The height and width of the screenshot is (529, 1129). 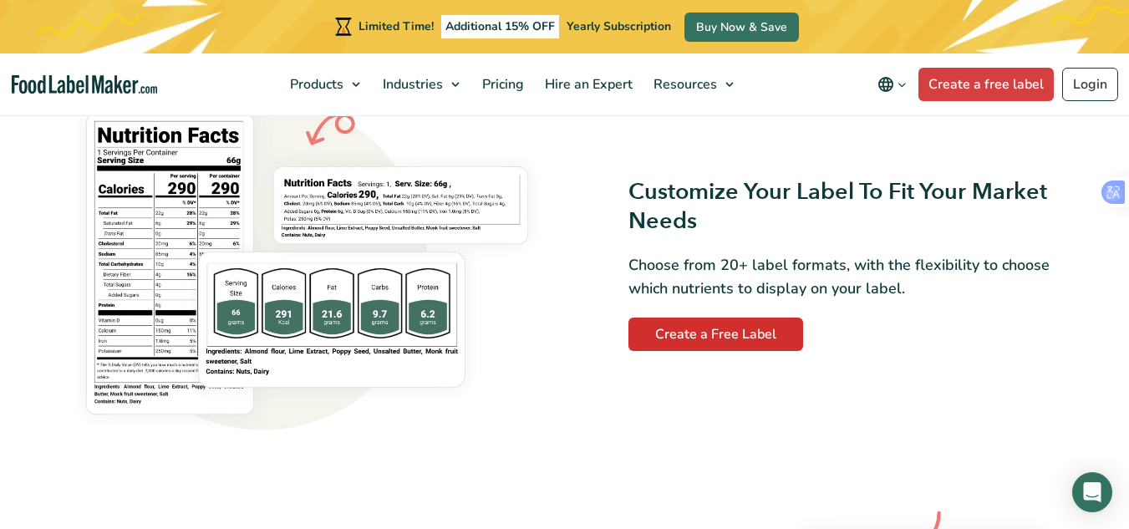 I want to click on a: Food Label Maker homepage, so click(x=84, y=84).